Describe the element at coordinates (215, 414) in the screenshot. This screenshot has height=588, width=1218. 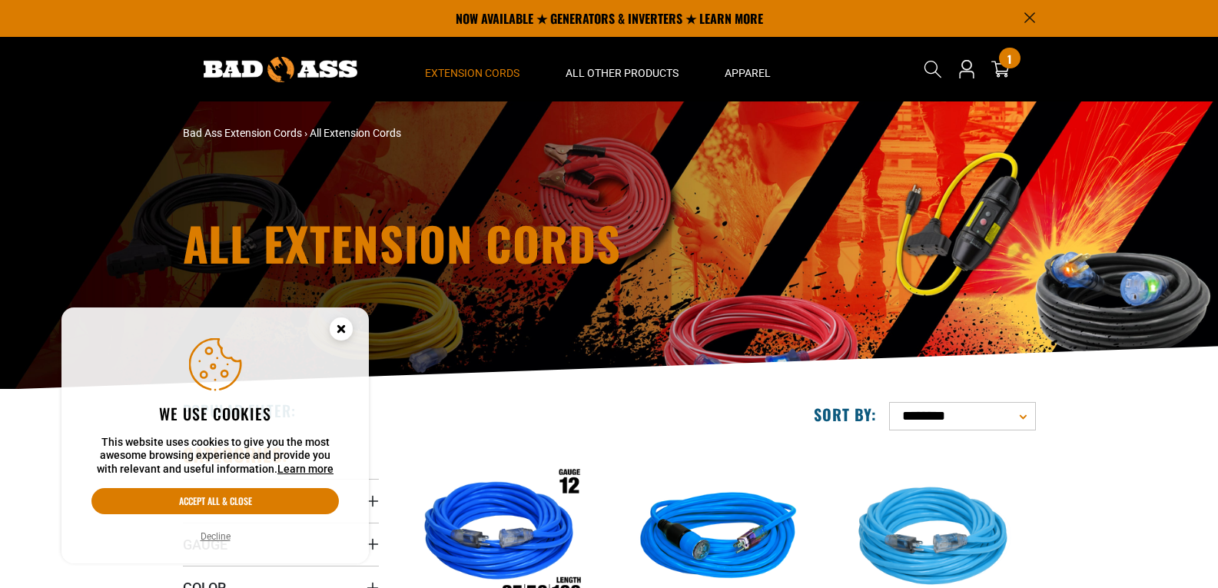
I see `h2: We use cookies` at that location.